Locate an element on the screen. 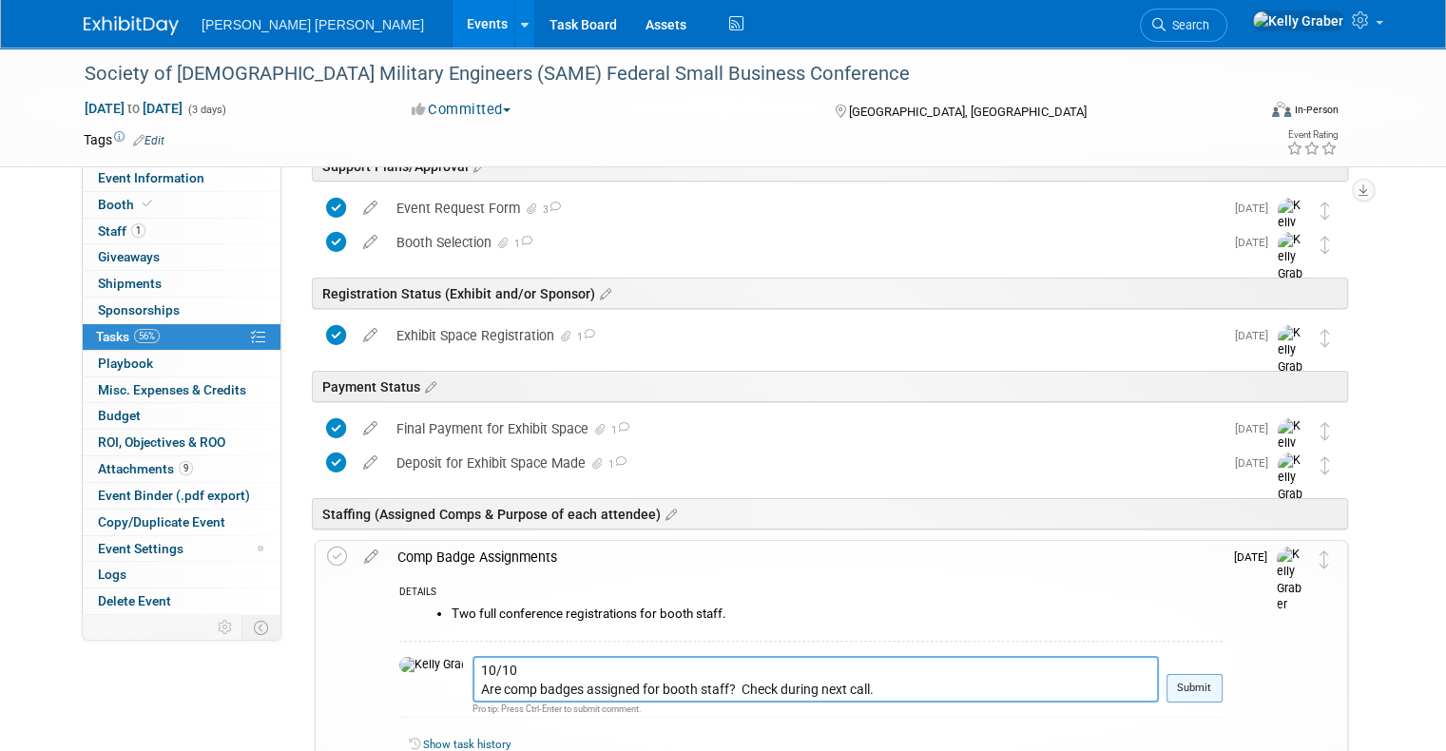  a: Shipments is located at coordinates (182, 283).